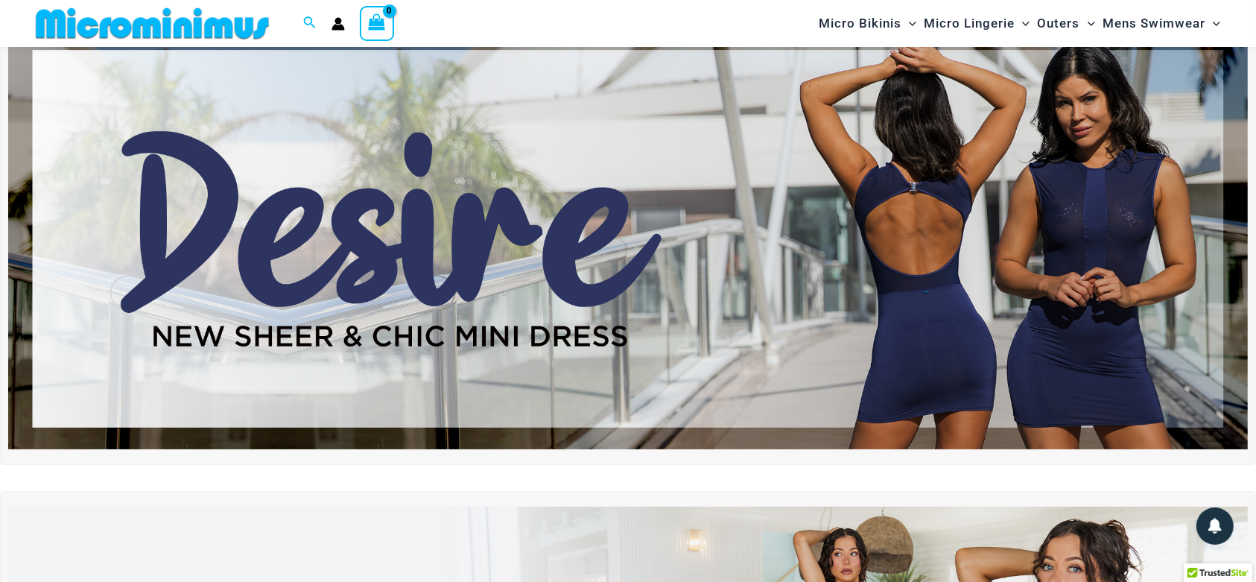 The height and width of the screenshot is (582, 1256). Describe the element at coordinates (377, 23) in the screenshot. I see `a: View Shopping Cart, empty` at that location.